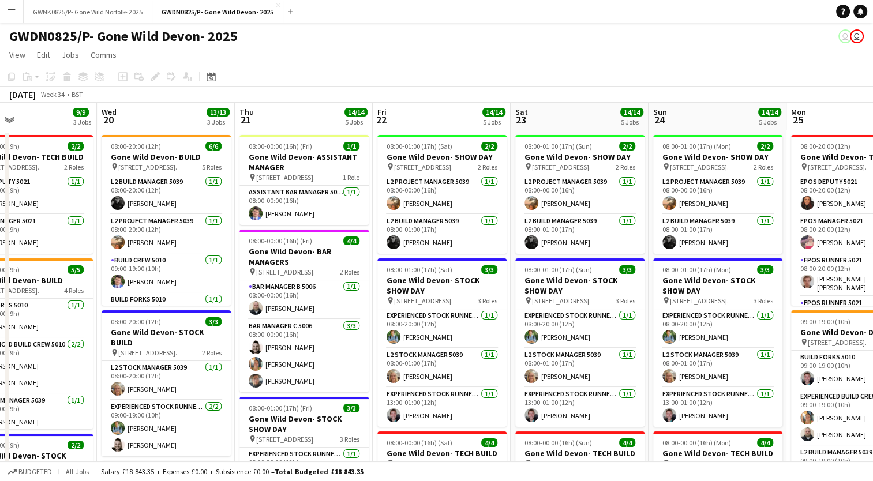 The width and height of the screenshot is (873, 481). I want to click on span: Total Budgeted £18 843.35, so click(319, 471).